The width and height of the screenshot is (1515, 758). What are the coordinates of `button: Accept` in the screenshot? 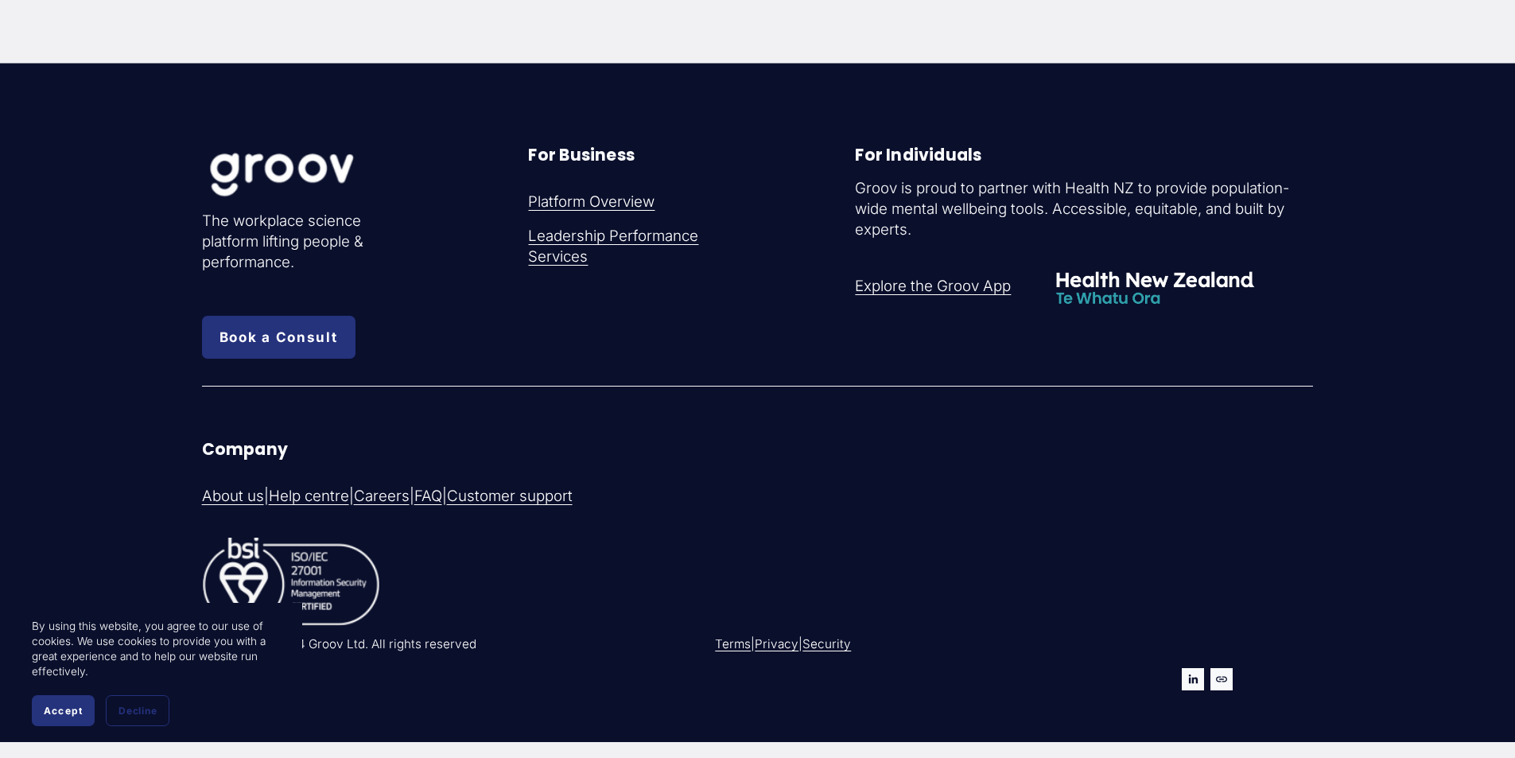 It's located at (63, 710).